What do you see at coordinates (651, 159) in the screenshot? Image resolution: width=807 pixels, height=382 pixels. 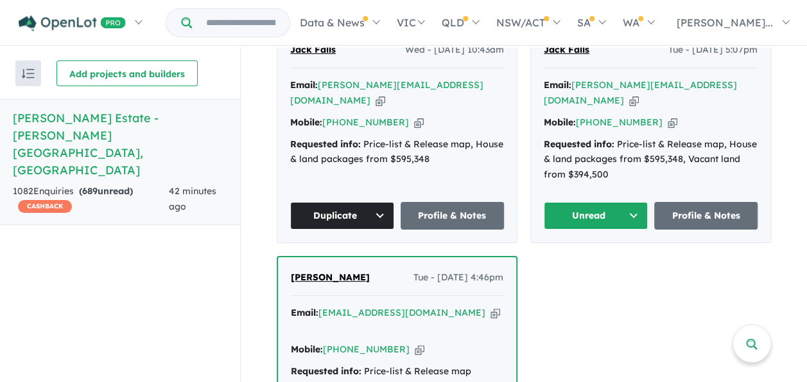 I see `div: Price-list & Release map, House & land packages from $595,348, Vacant land from $394,500` at bounding box center [651, 159].